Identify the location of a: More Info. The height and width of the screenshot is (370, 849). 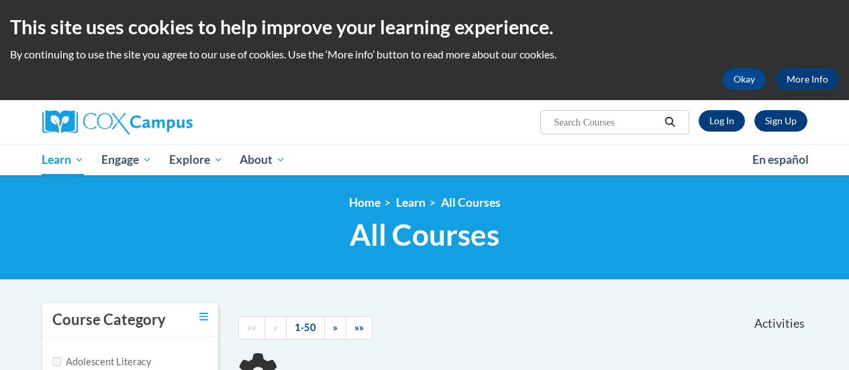
(808, 79).